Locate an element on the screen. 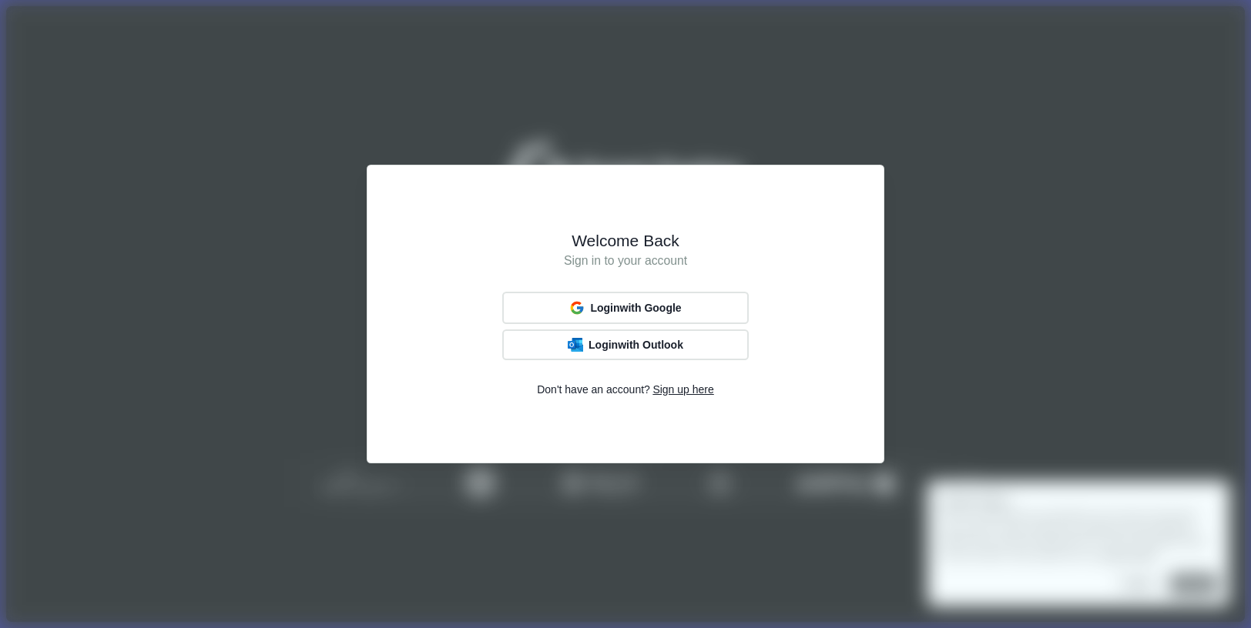 Image resolution: width=1251 pixels, height=628 pixels. span: Login with Outlook is located at coordinates (635, 345).